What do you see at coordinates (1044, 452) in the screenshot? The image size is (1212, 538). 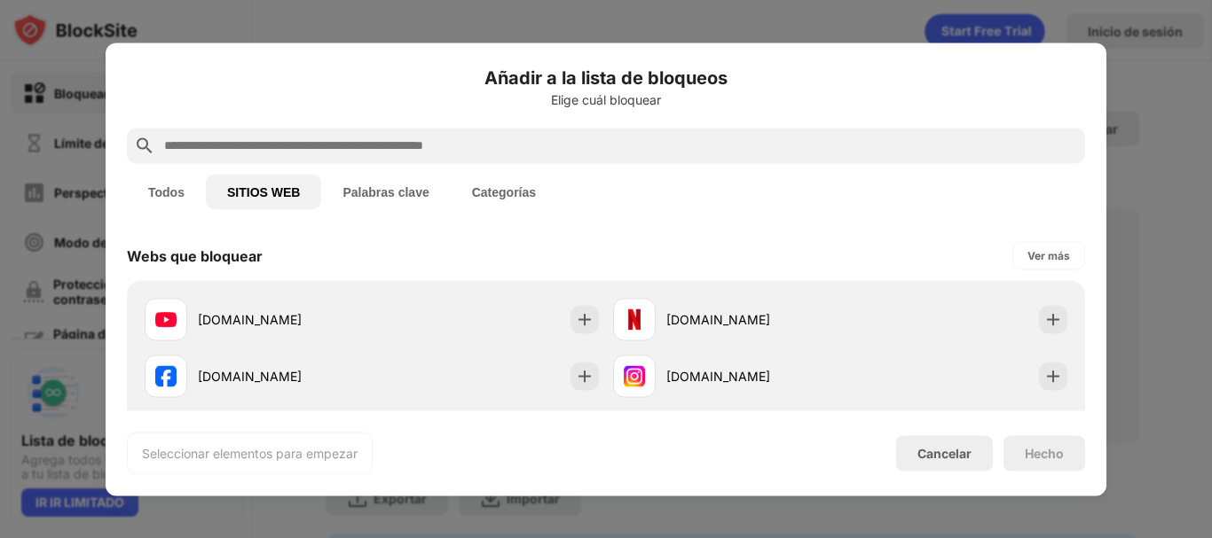 I see `font: Hecho` at bounding box center [1044, 452].